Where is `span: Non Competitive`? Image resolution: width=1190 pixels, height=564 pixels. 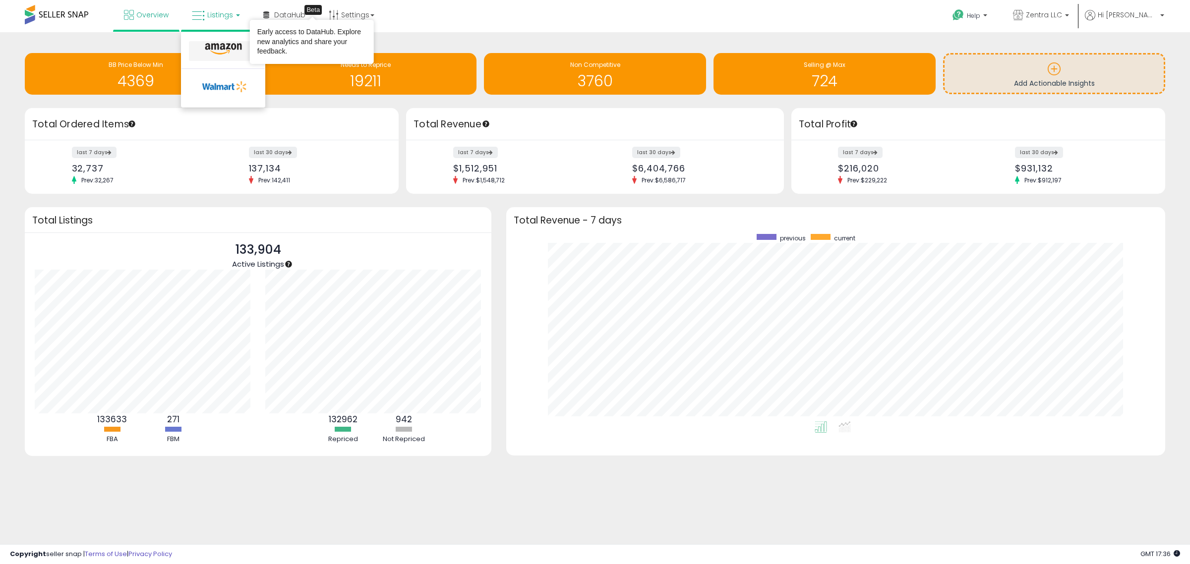
span: Non Competitive is located at coordinates (595, 64).